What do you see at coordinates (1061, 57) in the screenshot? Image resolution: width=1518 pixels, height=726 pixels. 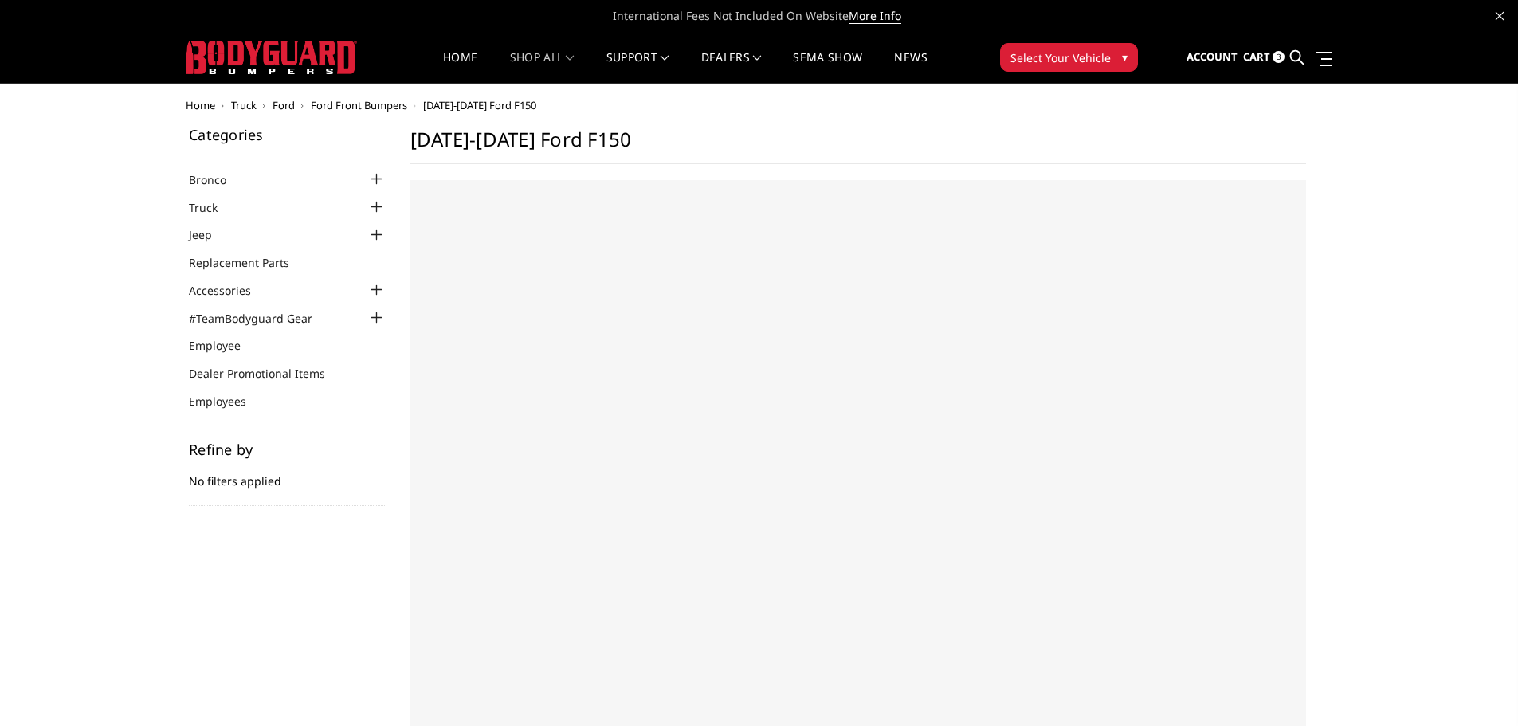 I see `span: Select Your Vehicle` at bounding box center [1061, 57].